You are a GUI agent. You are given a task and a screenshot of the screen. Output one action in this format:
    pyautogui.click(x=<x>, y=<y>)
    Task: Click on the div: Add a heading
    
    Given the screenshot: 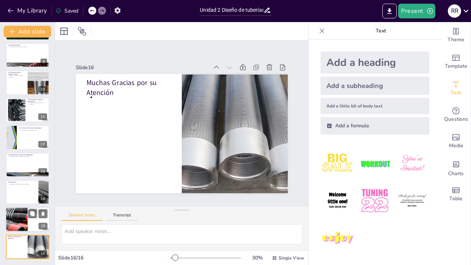 What is the action you would take?
    pyautogui.click(x=375, y=63)
    